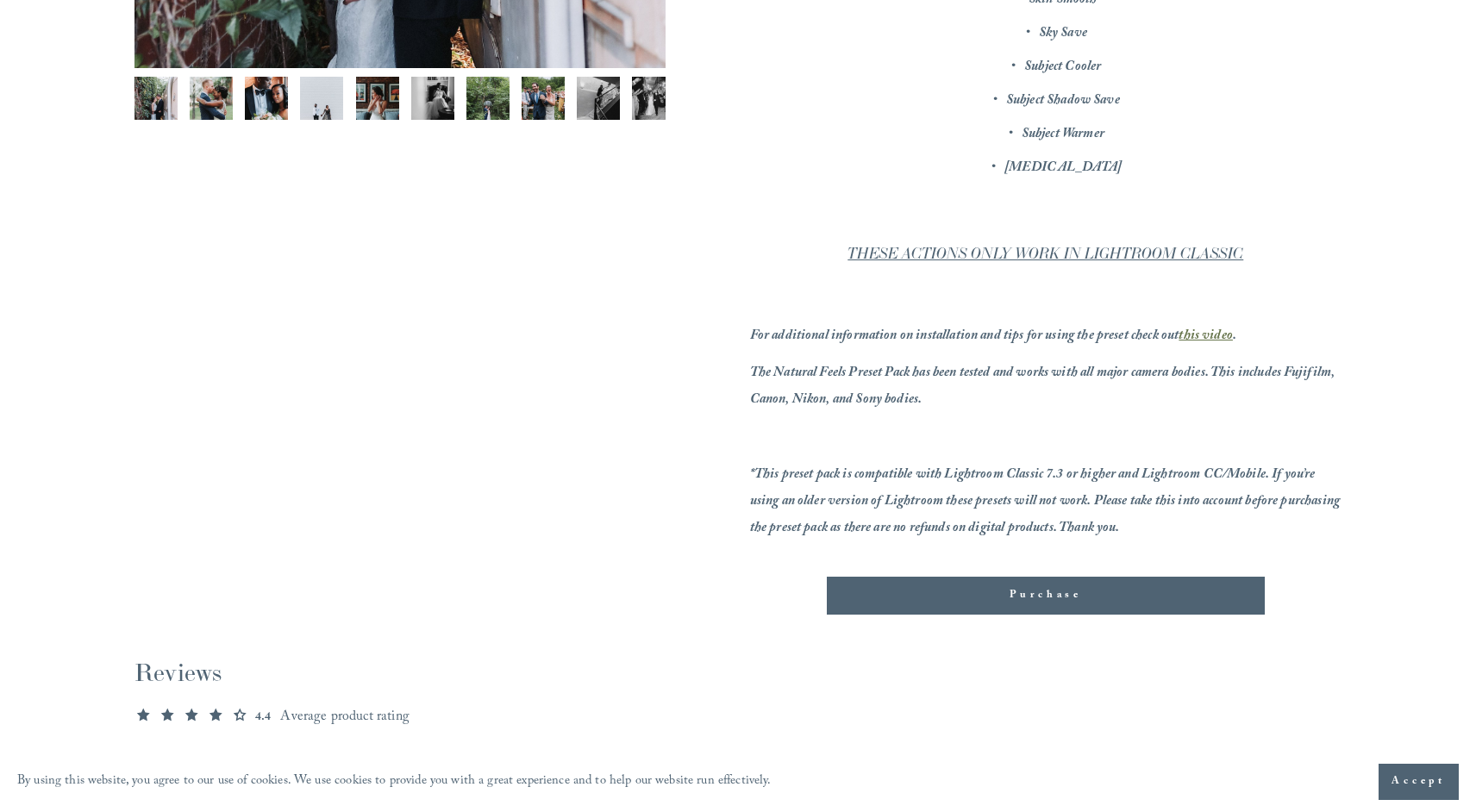 This screenshot has height=812, width=1476. I want to click on button: Image 6 of 12, so click(433, 98).